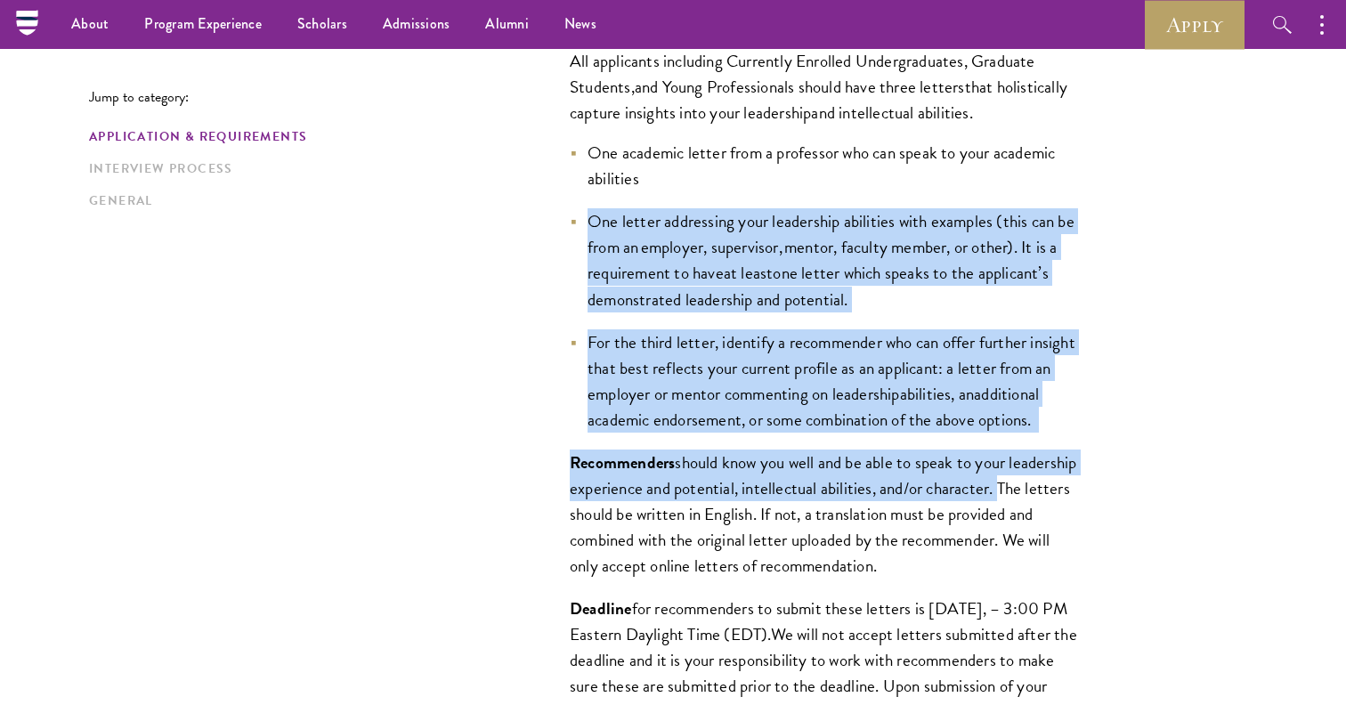 This screenshot has width=1346, height=705. I want to click on a: Interview Process, so click(271, 168).